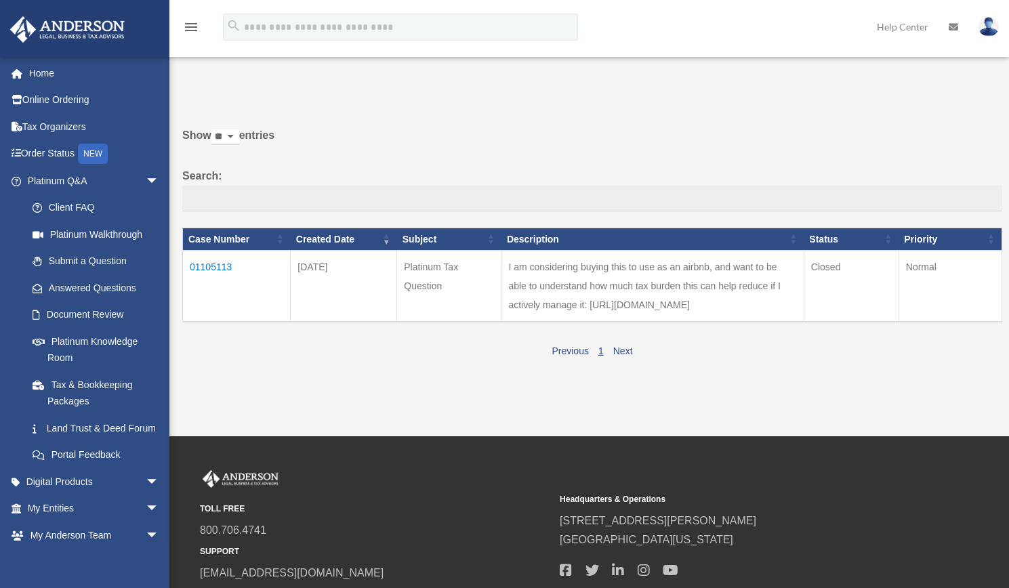 This screenshot has width=1009, height=588. What do you see at coordinates (601, 351) in the screenshot?
I see `a: 1` at bounding box center [601, 351].